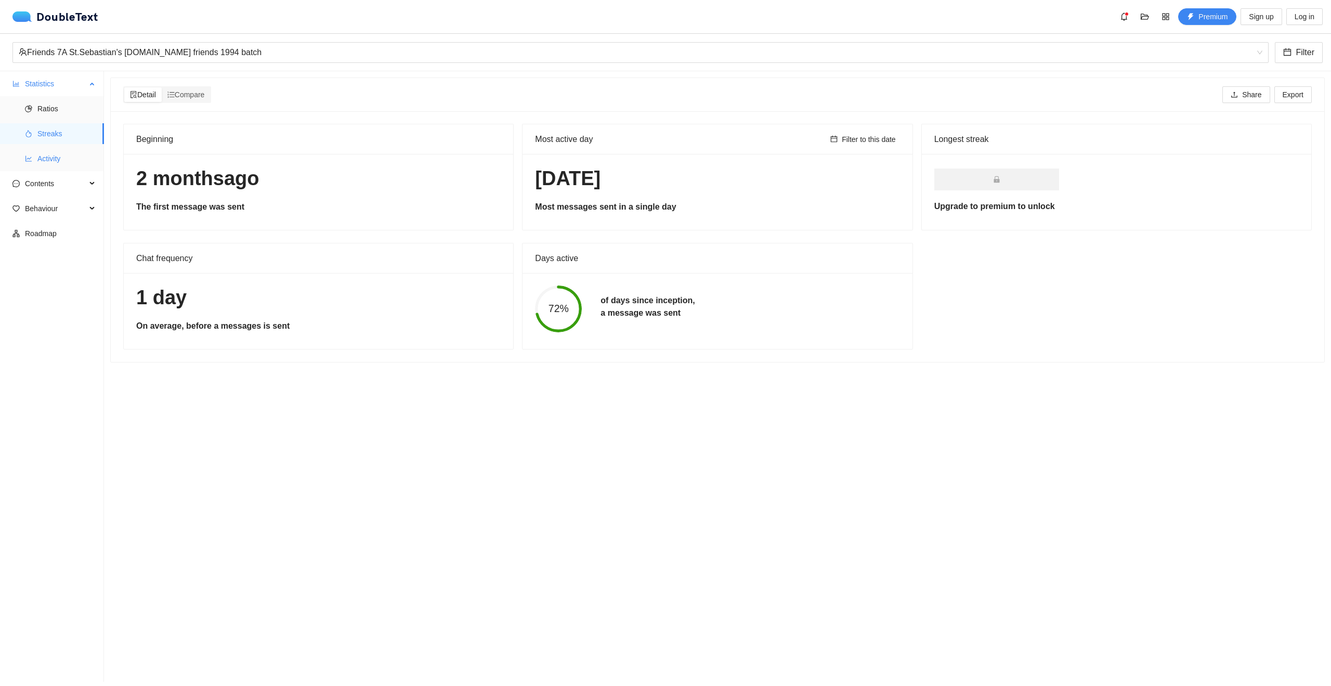 The height and width of the screenshot is (686, 1331). What do you see at coordinates (1305, 17) in the screenshot?
I see `span: Log in` at bounding box center [1305, 17].